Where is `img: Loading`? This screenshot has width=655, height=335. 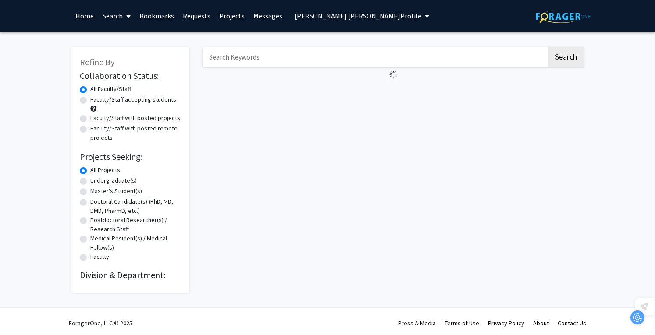 img: Loading is located at coordinates (393, 75).